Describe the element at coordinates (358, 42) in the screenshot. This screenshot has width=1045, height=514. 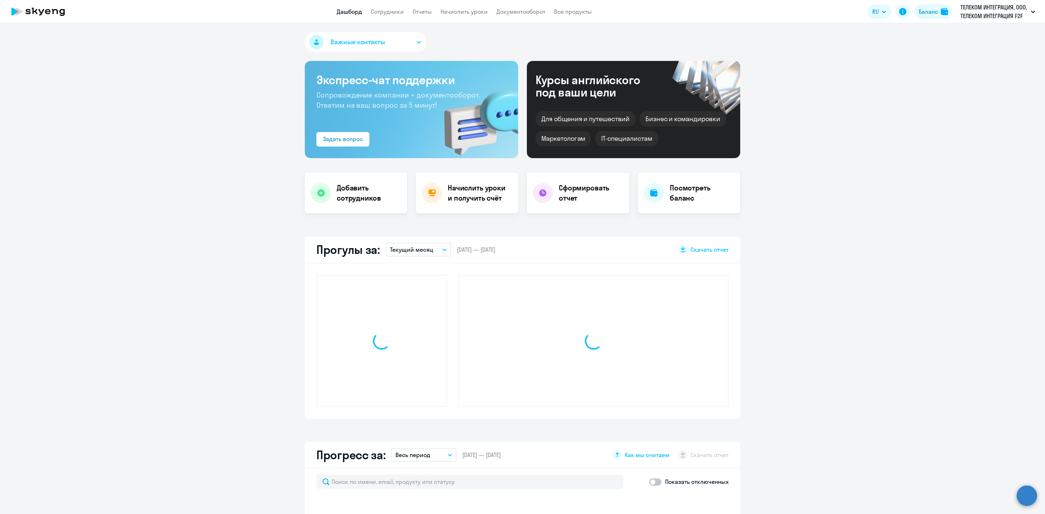
I see `span: Важные контакты` at that location.